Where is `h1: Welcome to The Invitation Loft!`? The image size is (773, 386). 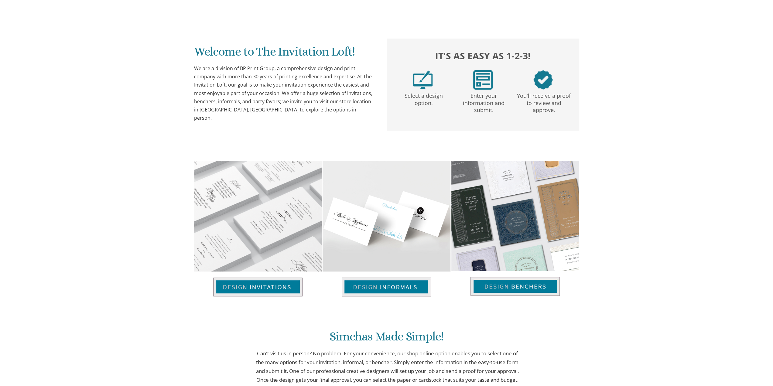 h1: Welcome to The Invitation Loft! is located at coordinates (284, 54).